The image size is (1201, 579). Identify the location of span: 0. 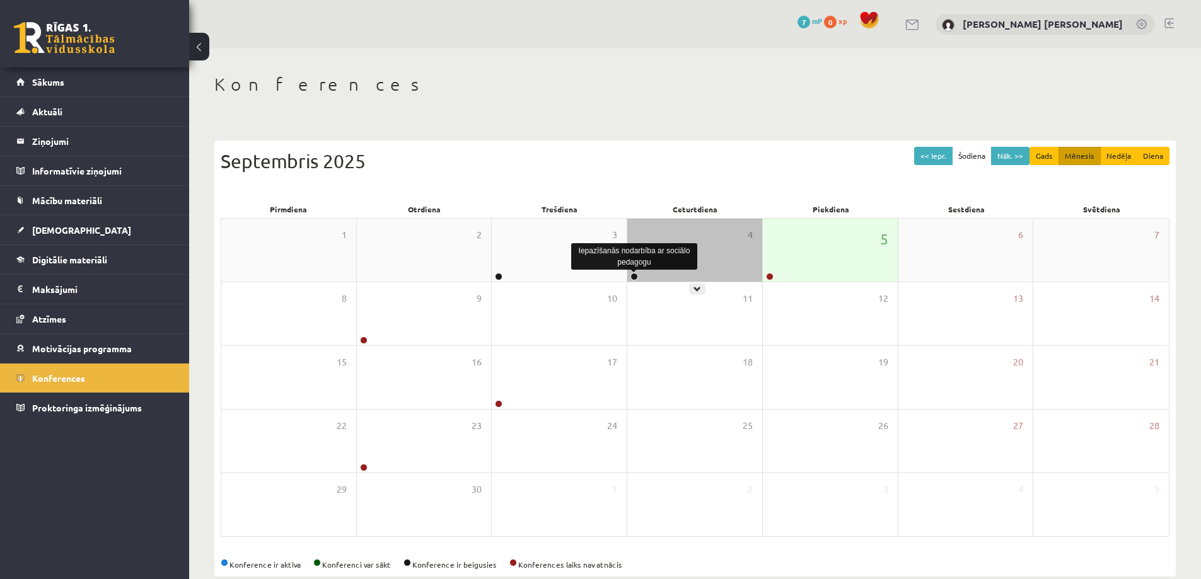
(830, 22).